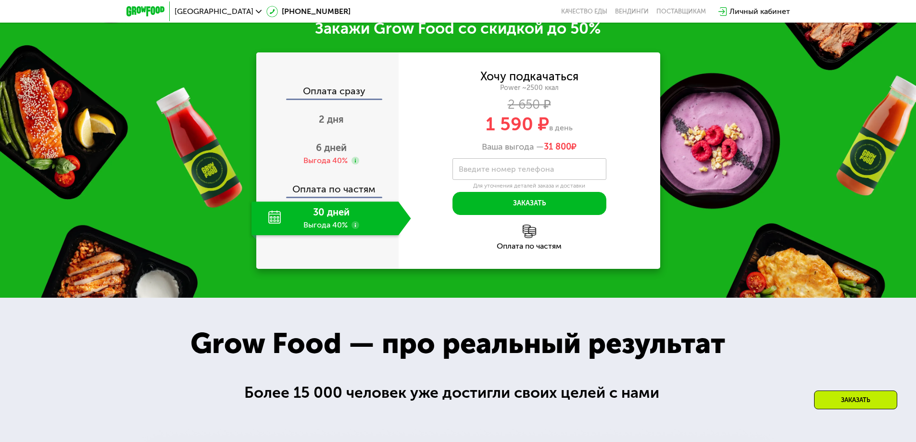  Describe the element at coordinates (331, 148) in the screenshot. I see `span: 6 дней` at that location.